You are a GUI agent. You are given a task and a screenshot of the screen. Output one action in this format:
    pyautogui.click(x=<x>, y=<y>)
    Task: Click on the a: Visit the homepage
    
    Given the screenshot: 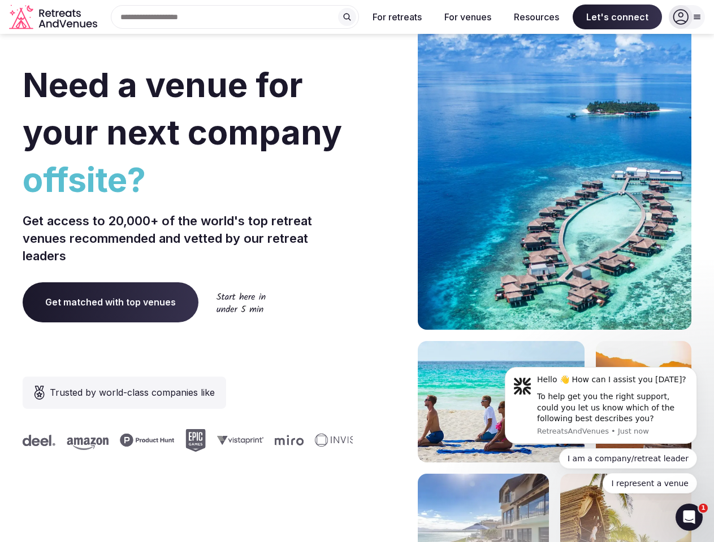 What is the action you would take?
    pyautogui.click(x=54, y=17)
    